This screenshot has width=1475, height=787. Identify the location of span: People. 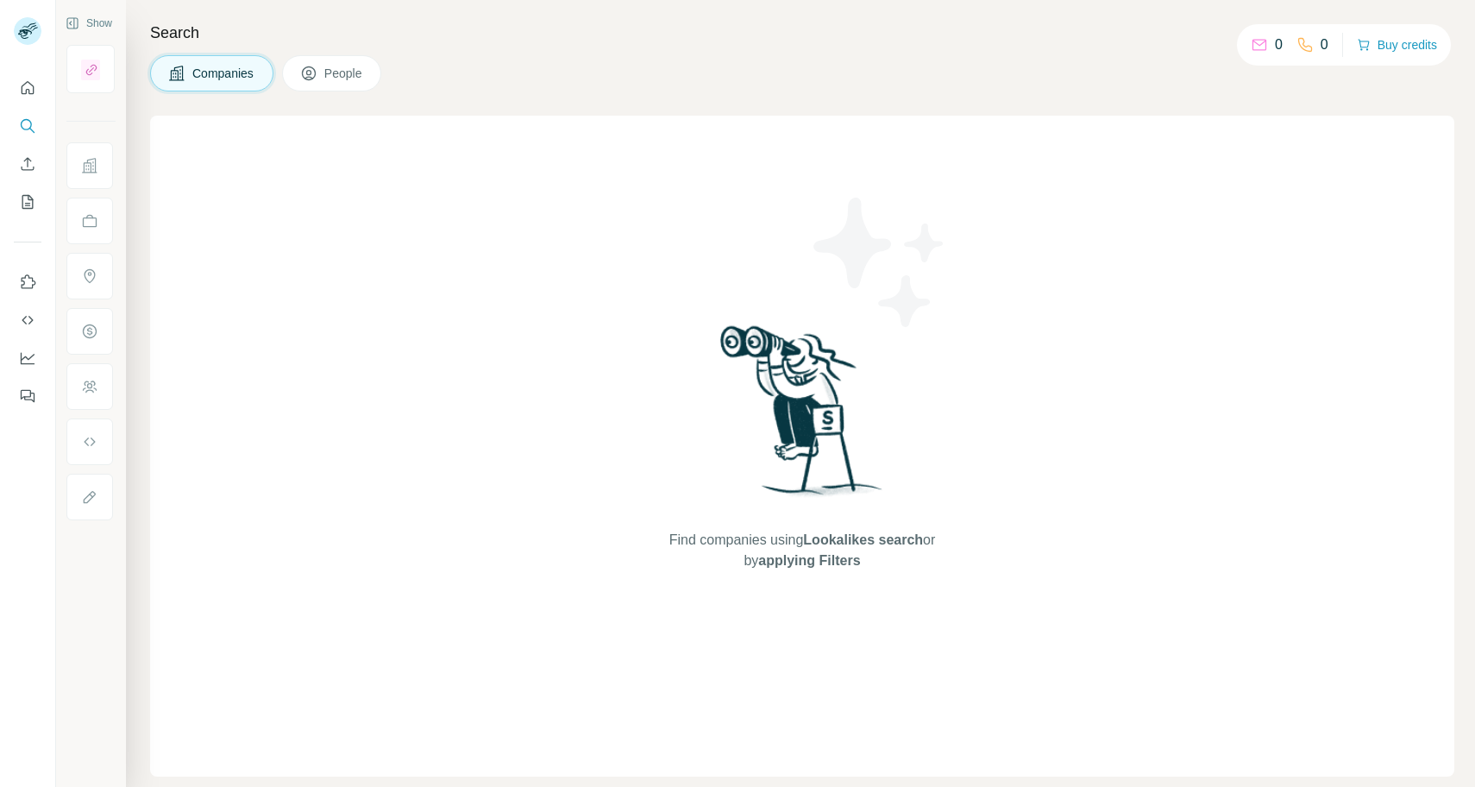
(344, 73).